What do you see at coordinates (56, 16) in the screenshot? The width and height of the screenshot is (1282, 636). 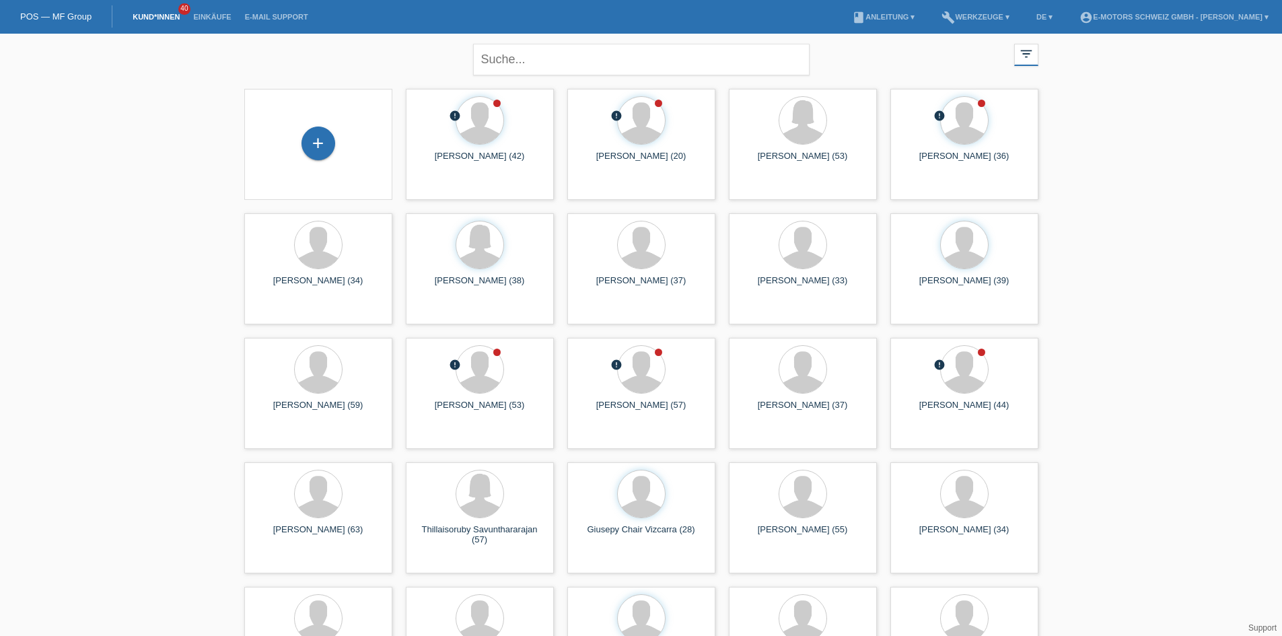 I see `a: POS — MF Group` at bounding box center [56, 16].